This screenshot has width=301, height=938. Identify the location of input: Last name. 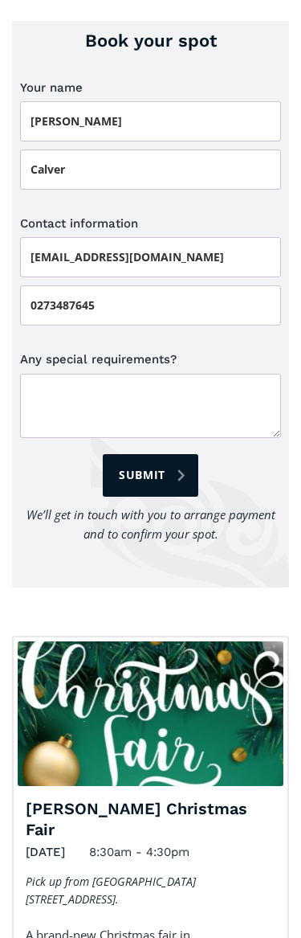
(150, 170).